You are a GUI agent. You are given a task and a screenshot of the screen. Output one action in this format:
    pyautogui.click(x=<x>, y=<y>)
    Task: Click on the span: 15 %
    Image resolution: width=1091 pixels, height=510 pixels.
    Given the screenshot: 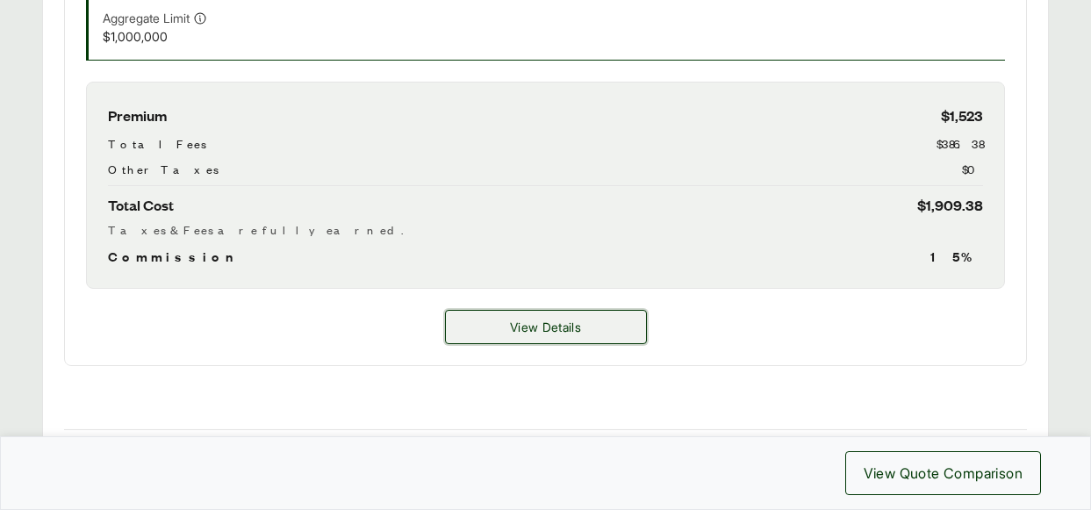 What is the action you would take?
    pyautogui.click(x=956, y=256)
    